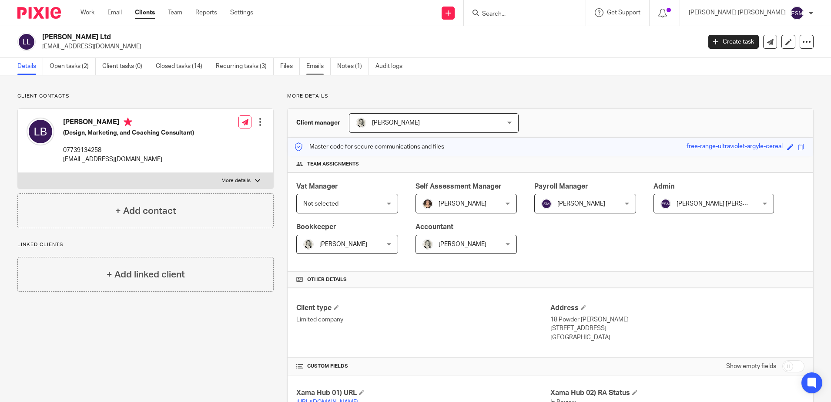 The width and height of the screenshot is (831, 402). What do you see at coordinates (561, 186) in the screenshot?
I see `span: Payroll Manager` at bounding box center [561, 186].